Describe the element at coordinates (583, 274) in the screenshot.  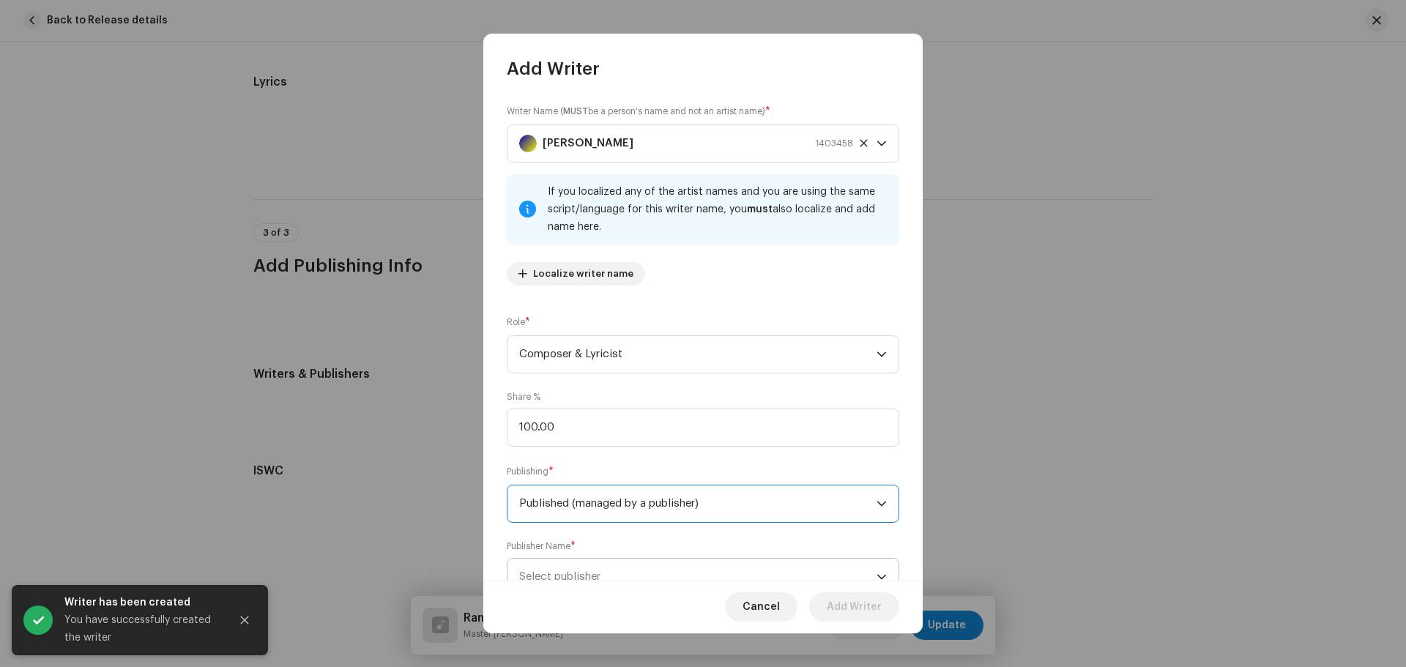
I see `span: Localize writer name` at that location.